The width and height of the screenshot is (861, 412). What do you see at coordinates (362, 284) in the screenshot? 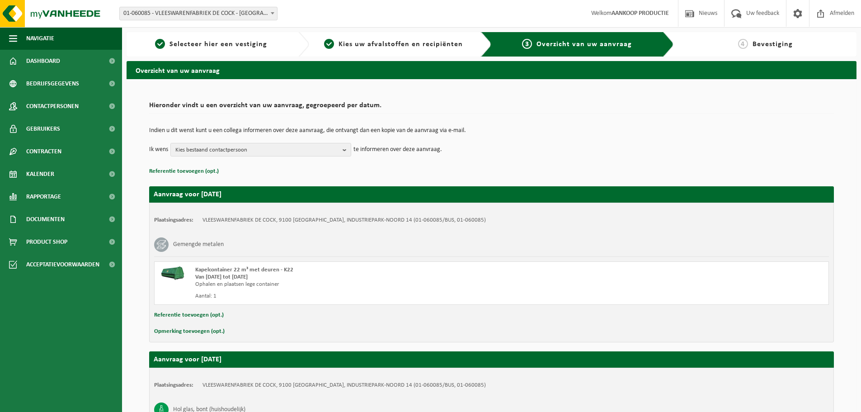
I see `div: Ophalen en plaatsen lege container` at bounding box center [362, 284].